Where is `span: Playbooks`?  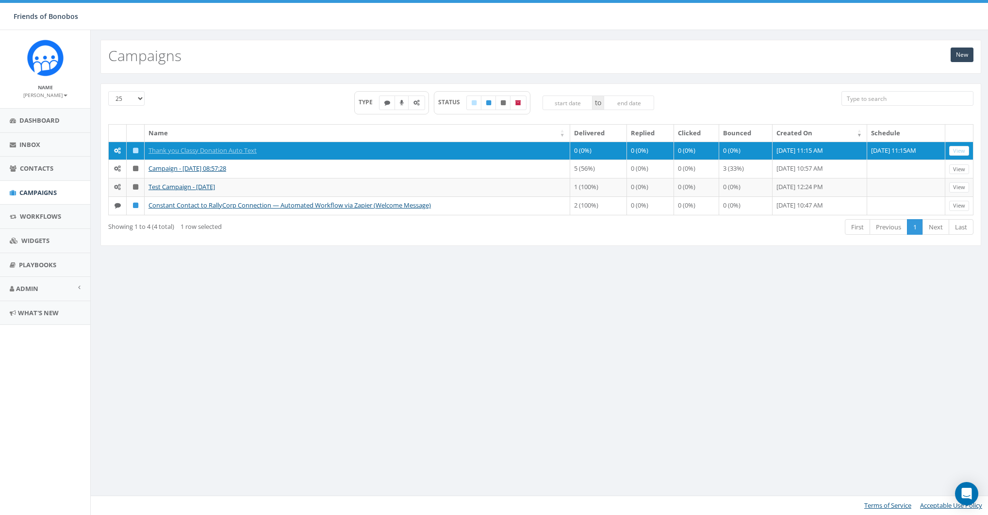
span: Playbooks is located at coordinates (37, 265).